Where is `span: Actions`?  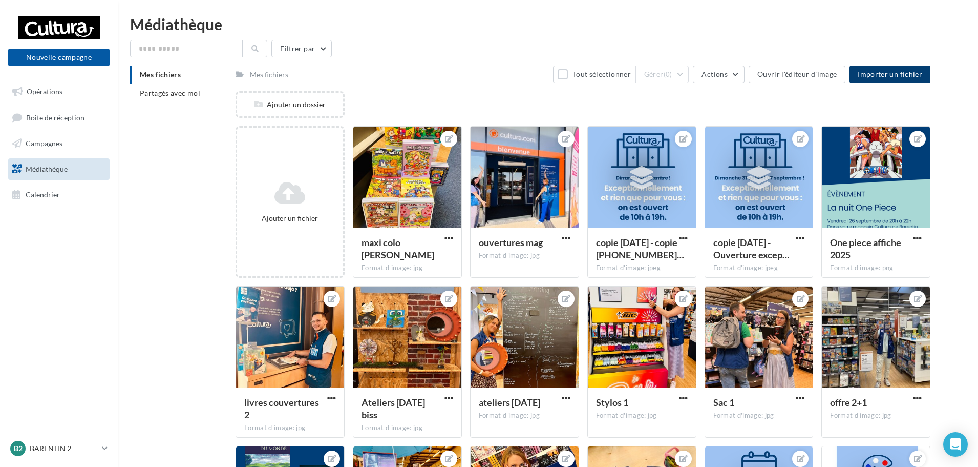
span: Actions is located at coordinates (714, 74).